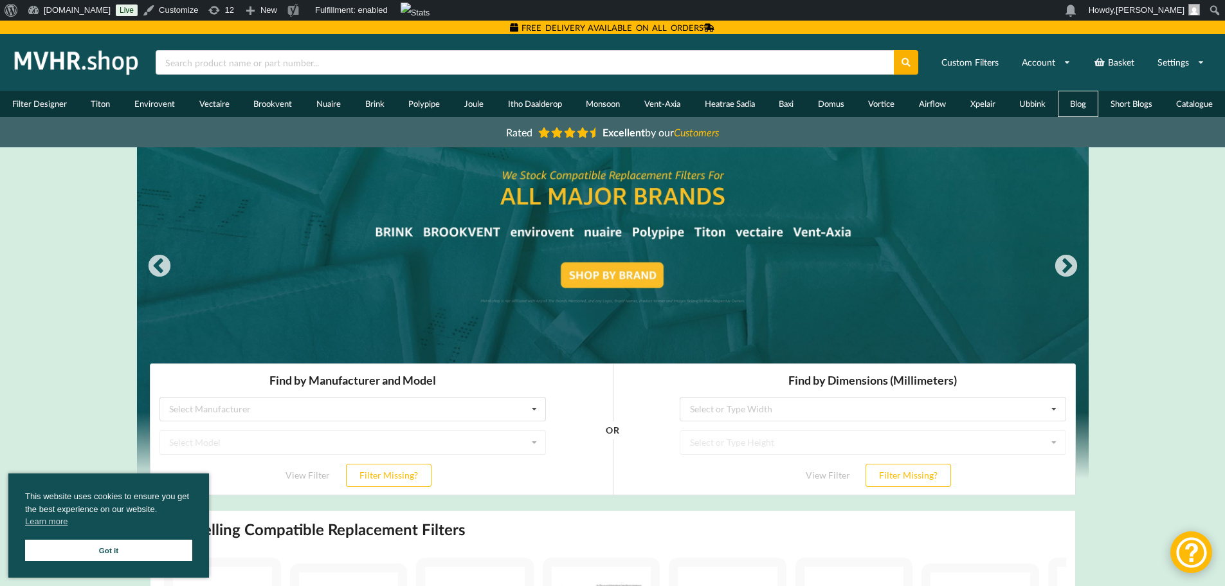  Describe the element at coordinates (663, 104) in the screenshot. I see `a: Vent-Axia` at that location.